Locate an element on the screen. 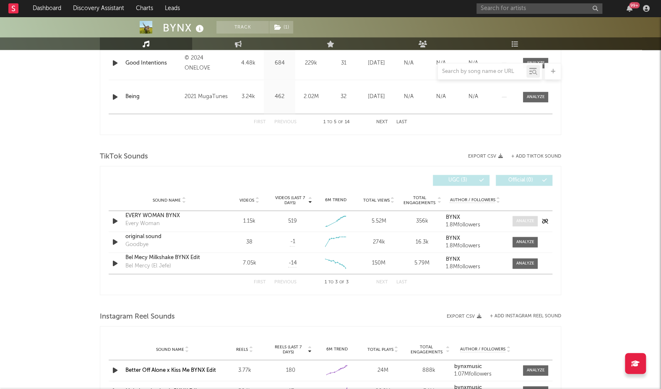 Image resolution: width=661 pixels, height=389 pixels. span: Total Views is located at coordinates (376, 200).